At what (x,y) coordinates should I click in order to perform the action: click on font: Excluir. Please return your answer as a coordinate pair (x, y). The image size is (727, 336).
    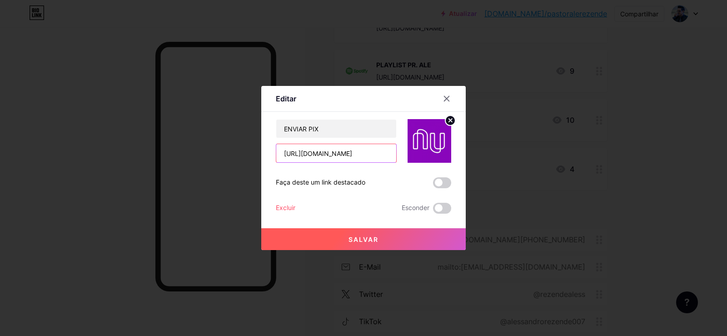
    Looking at the image, I should click on (285, 207).